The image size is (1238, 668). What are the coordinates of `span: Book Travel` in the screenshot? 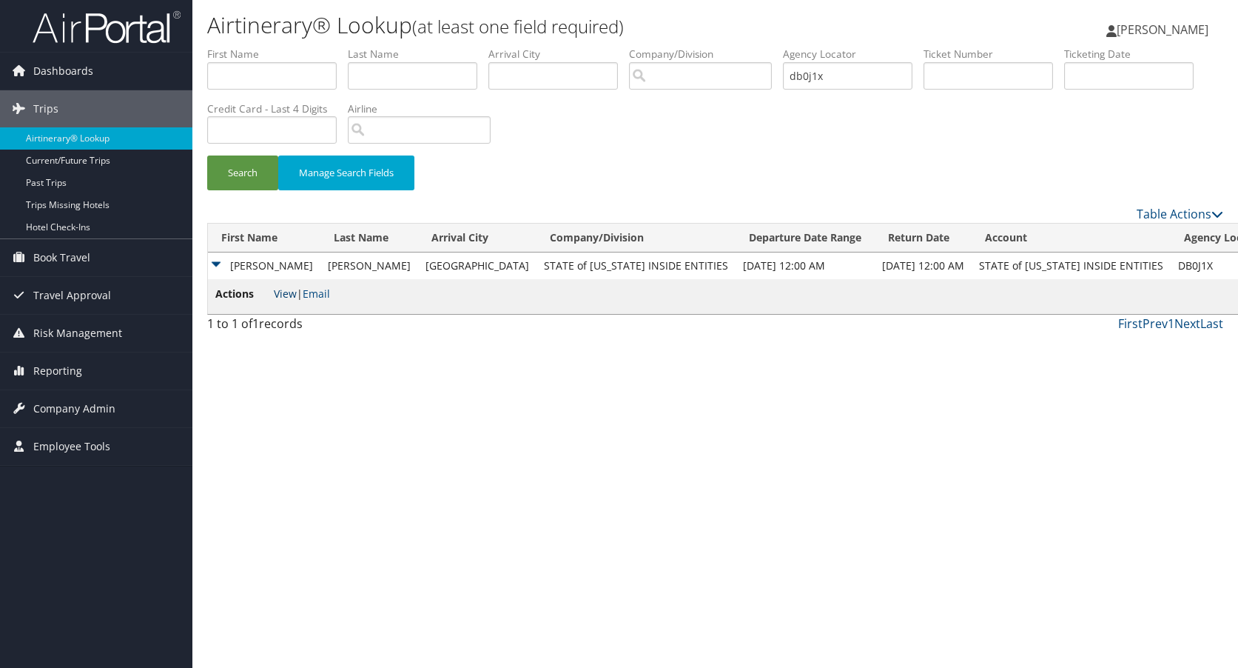 It's located at (61, 258).